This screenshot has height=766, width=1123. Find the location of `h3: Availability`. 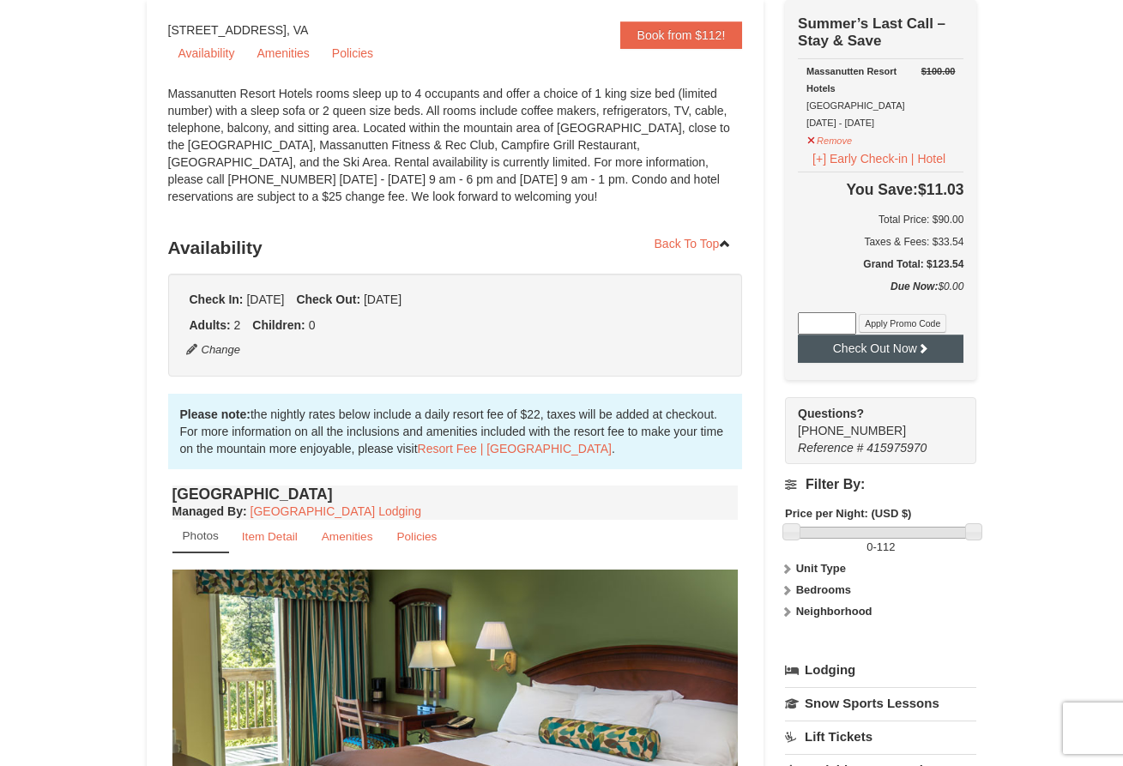

h3: Availability is located at coordinates (456, 248).